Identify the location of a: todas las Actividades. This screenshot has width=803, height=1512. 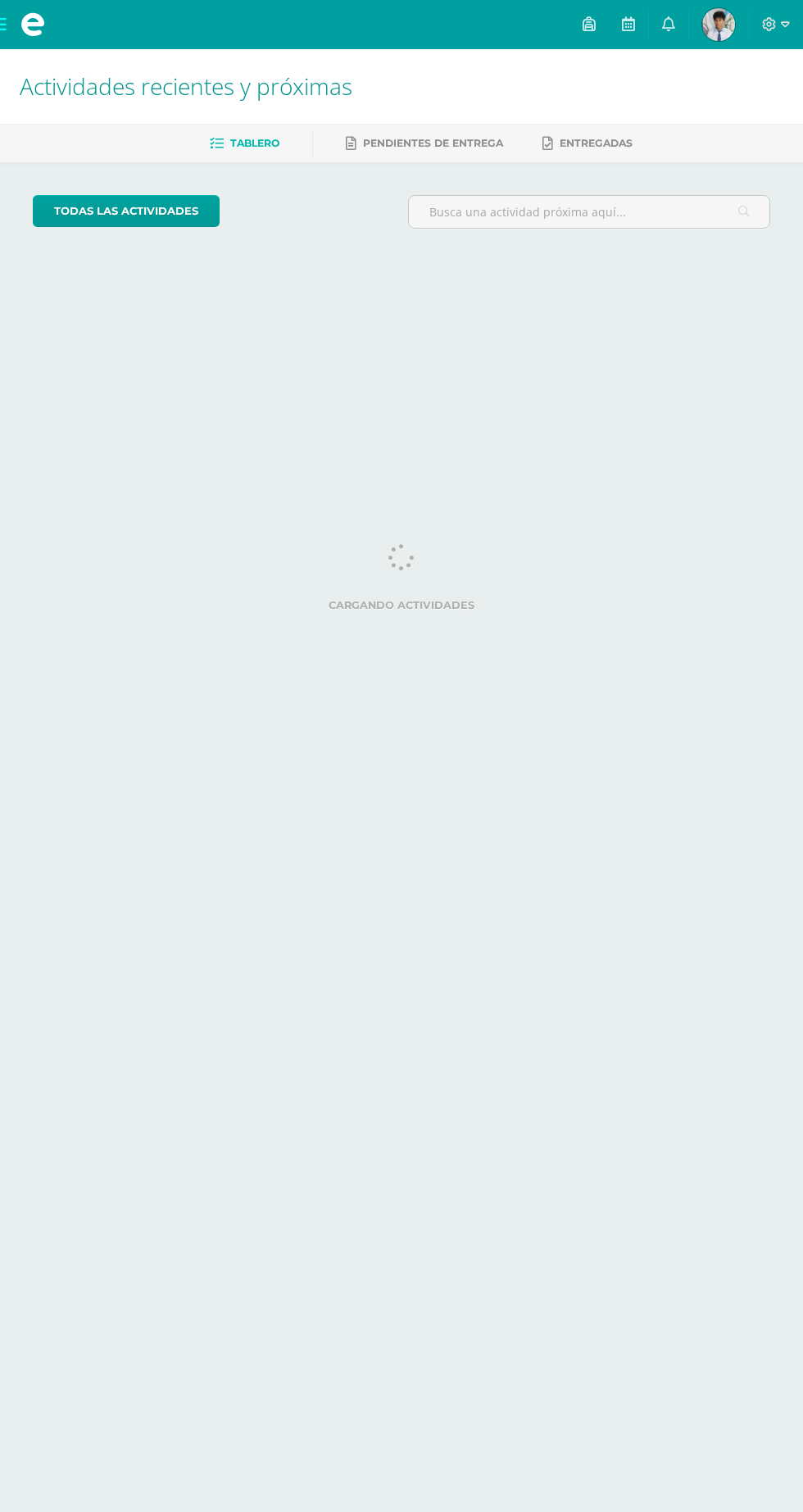
(126, 210).